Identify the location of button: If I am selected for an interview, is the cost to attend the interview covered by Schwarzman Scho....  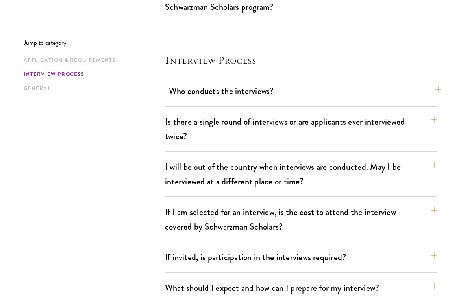
(301, 220).